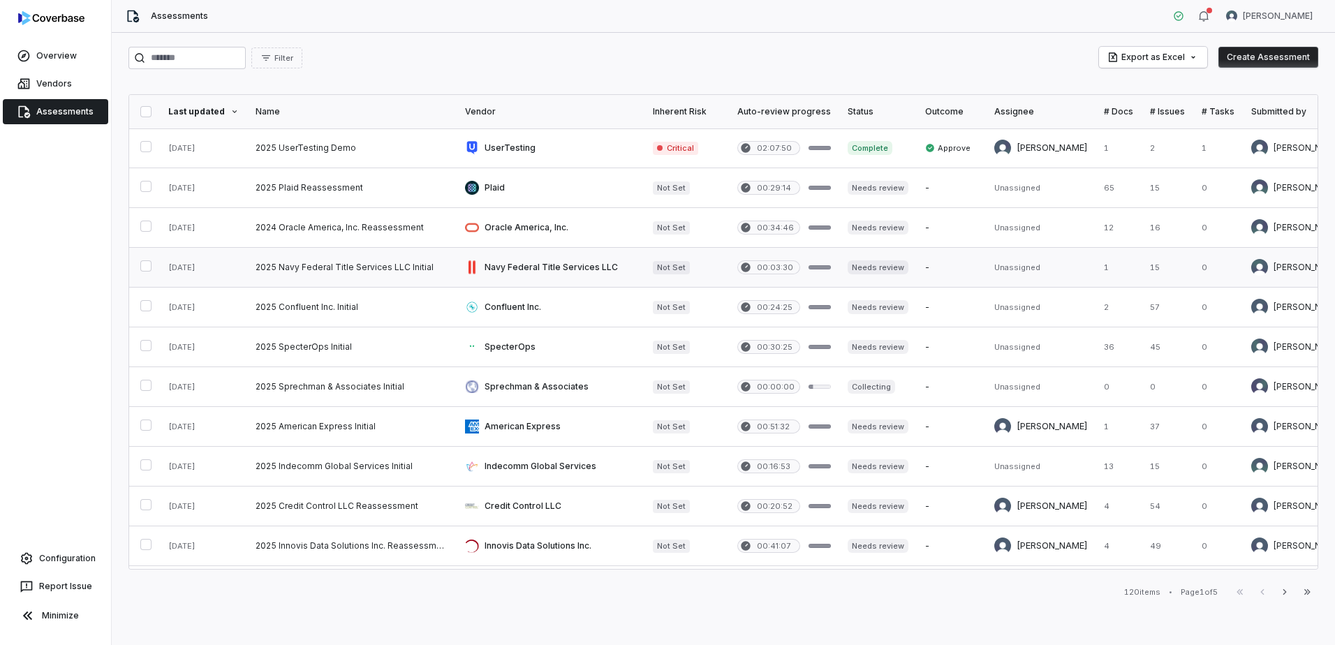 This screenshot has height=645, width=1335. Describe the element at coordinates (1167, 112) in the screenshot. I see `div: # Issues` at that location.